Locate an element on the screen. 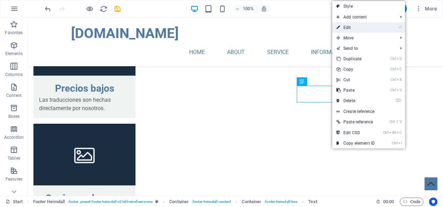 This screenshot has width=443, height=207. p: Boxes is located at coordinates (14, 116).